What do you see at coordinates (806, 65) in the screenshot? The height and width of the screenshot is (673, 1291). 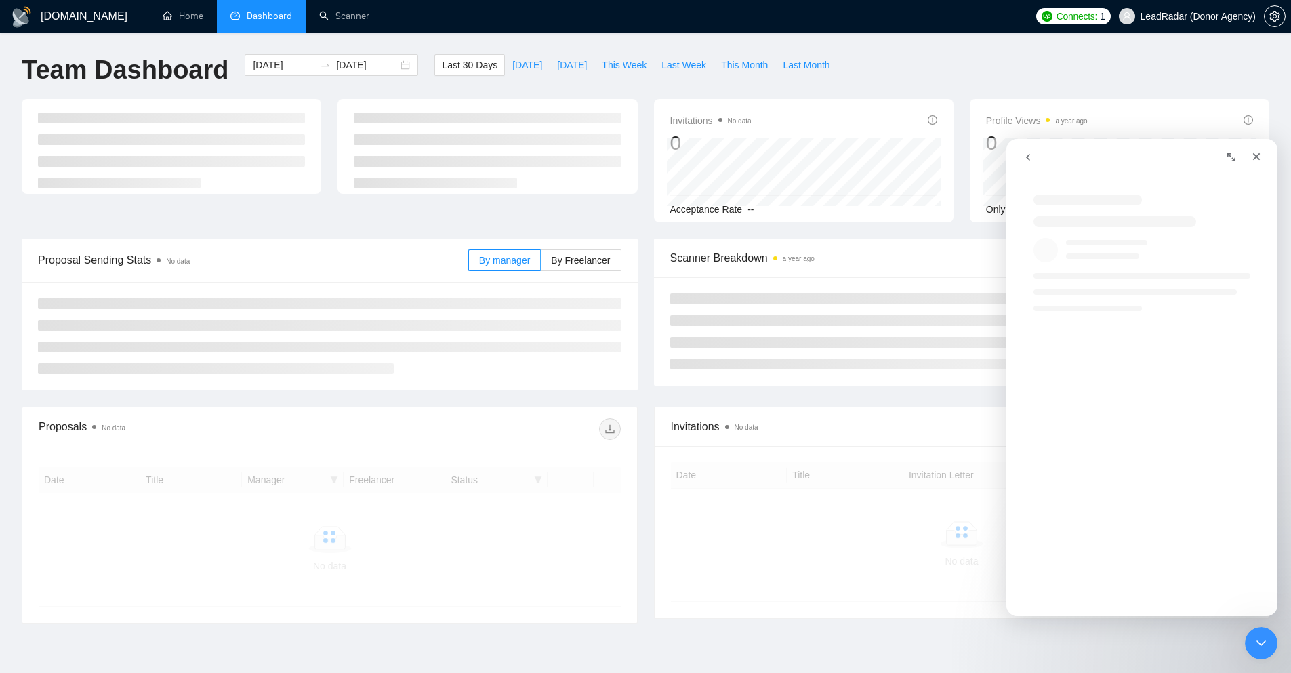 I see `button: Last Month` at bounding box center [806, 65].